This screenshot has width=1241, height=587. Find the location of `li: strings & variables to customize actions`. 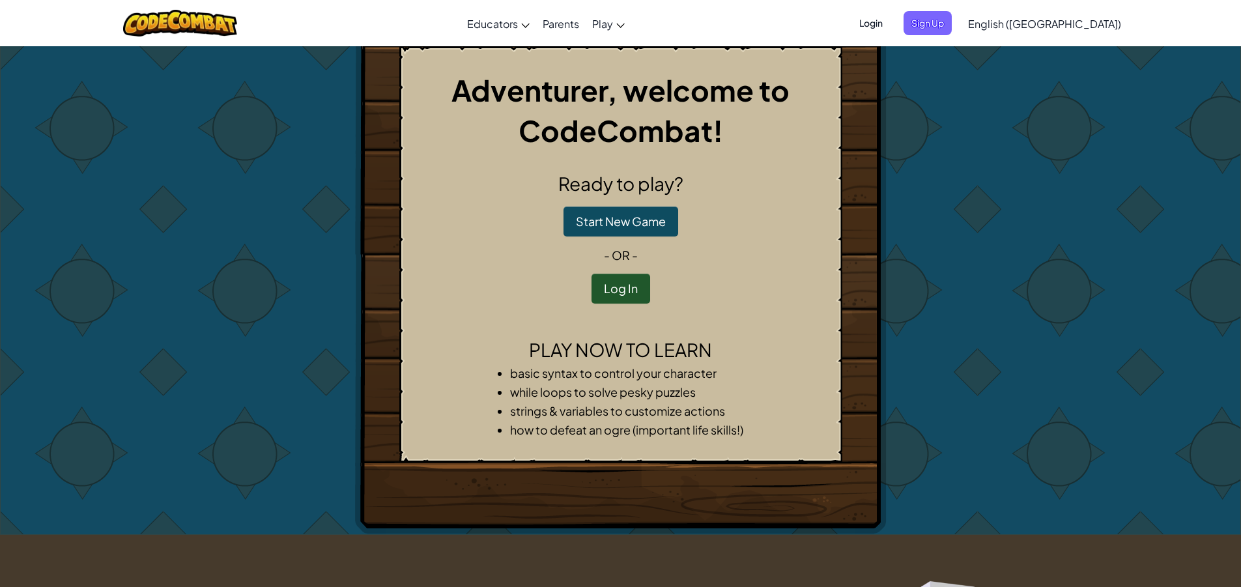

li: strings & variables to customize actions is located at coordinates (634, 410).